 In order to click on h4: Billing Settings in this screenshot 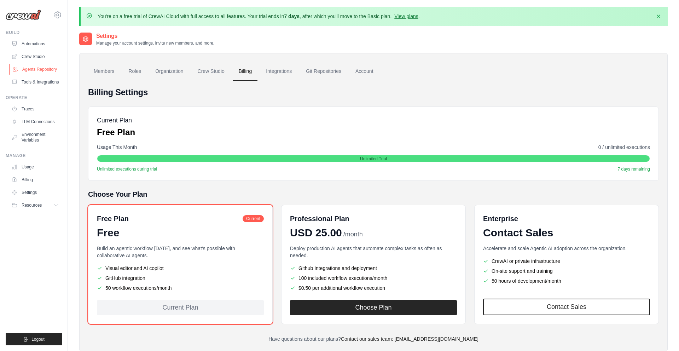, I will do `click(373, 92)`.